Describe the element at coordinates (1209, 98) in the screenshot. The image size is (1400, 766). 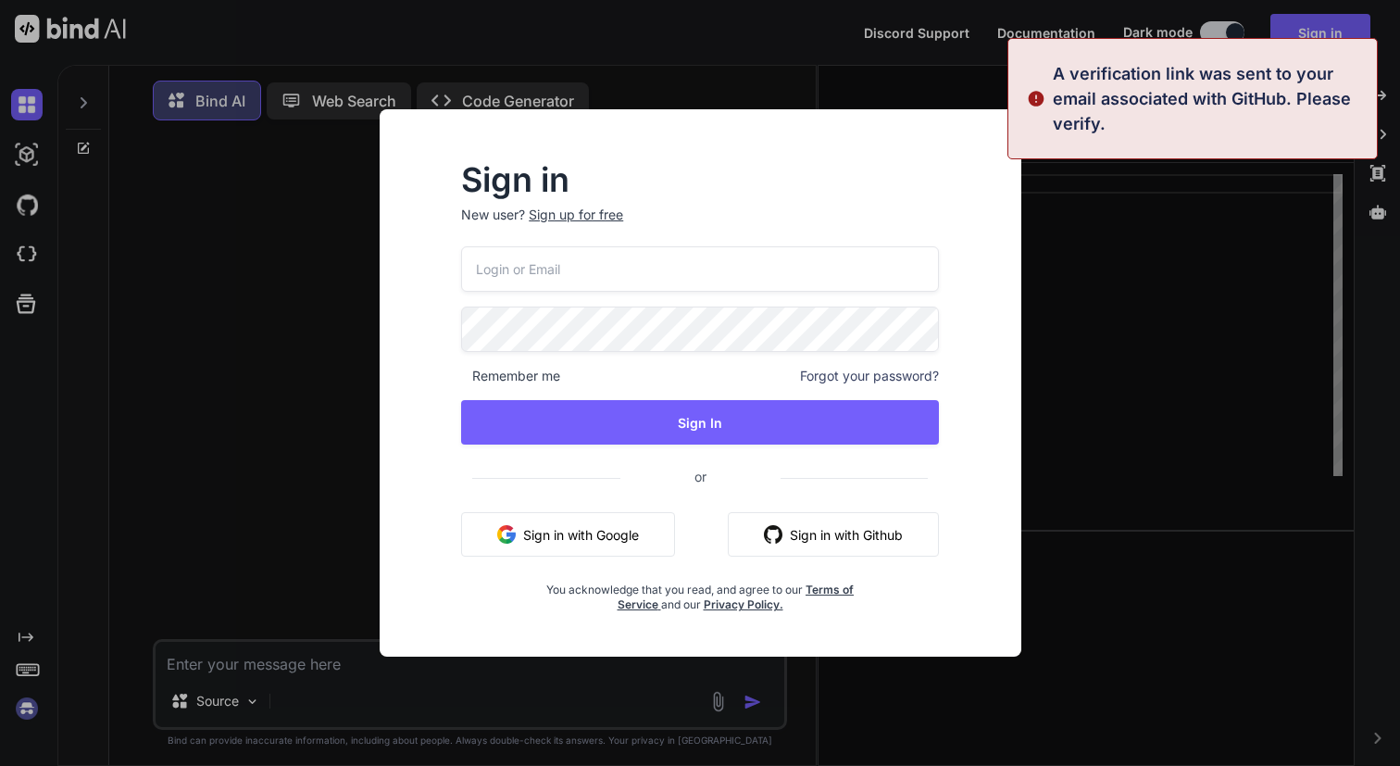
I see `p: A verification link was sent to your email associated with GitHub. Please verify.` at that location.